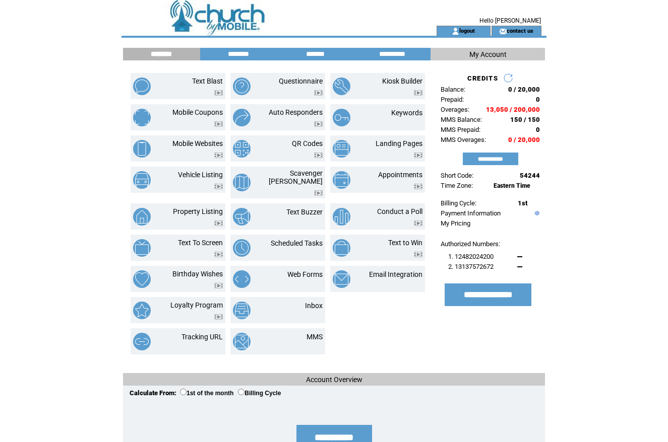  Describe the element at coordinates (463, 140) in the screenshot. I see `span: MMS Overages:` at that location.